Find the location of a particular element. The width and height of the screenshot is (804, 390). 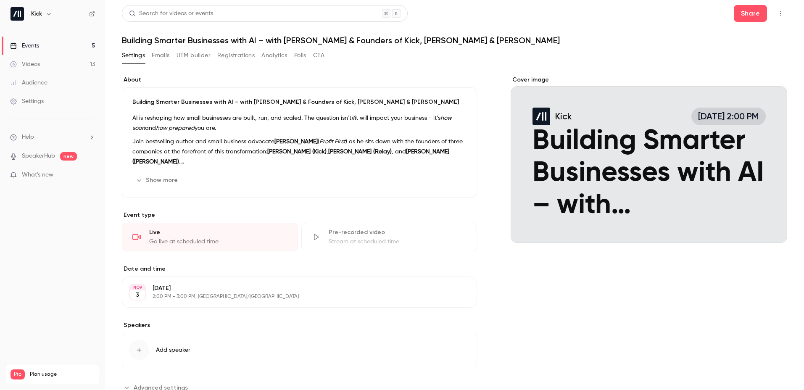

label: Speakers is located at coordinates (299, 325).